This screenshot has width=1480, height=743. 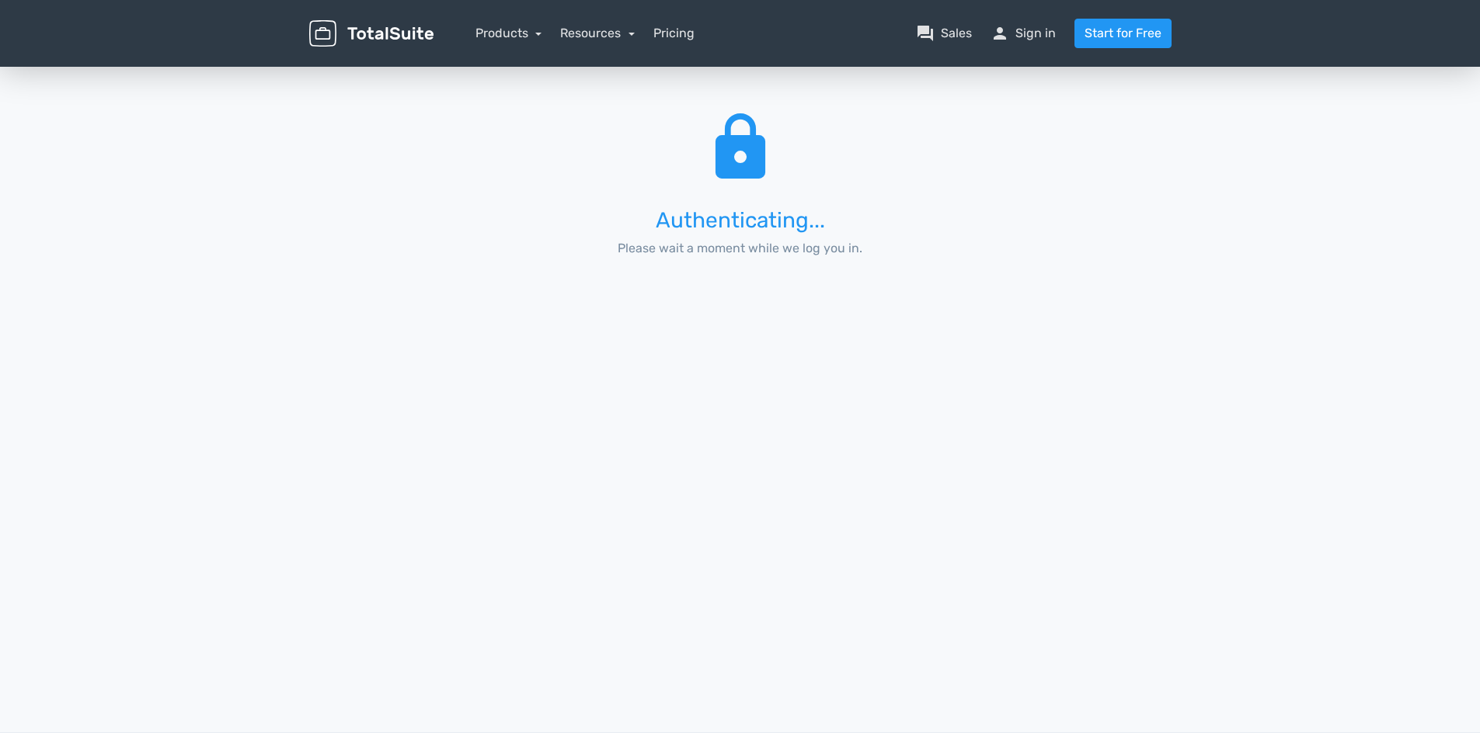 What do you see at coordinates (1122, 33) in the screenshot?
I see `a: Start for Free` at bounding box center [1122, 33].